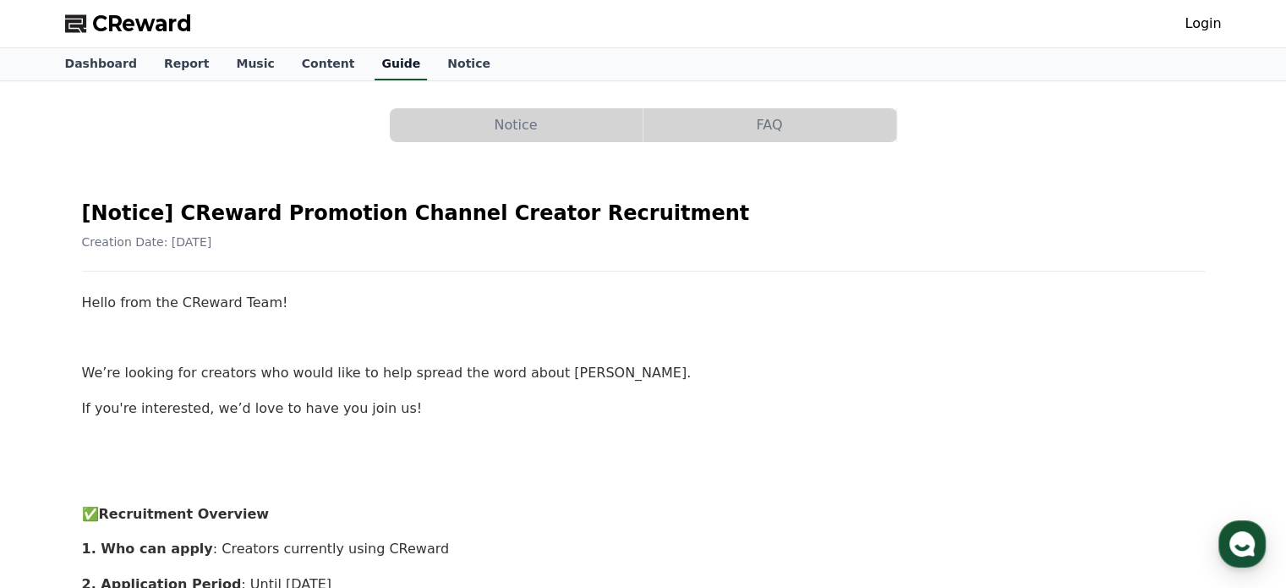 The image size is (1286, 588). What do you see at coordinates (328, 64) in the screenshot?
I see `a: Content` at bounding box center [328, 64].